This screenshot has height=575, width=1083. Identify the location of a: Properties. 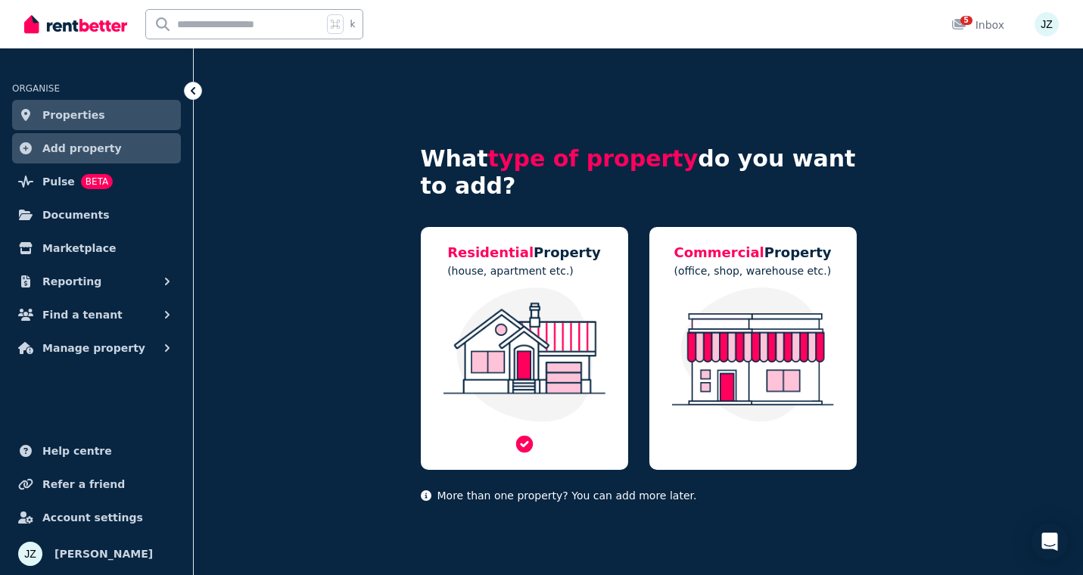
(96, 115).